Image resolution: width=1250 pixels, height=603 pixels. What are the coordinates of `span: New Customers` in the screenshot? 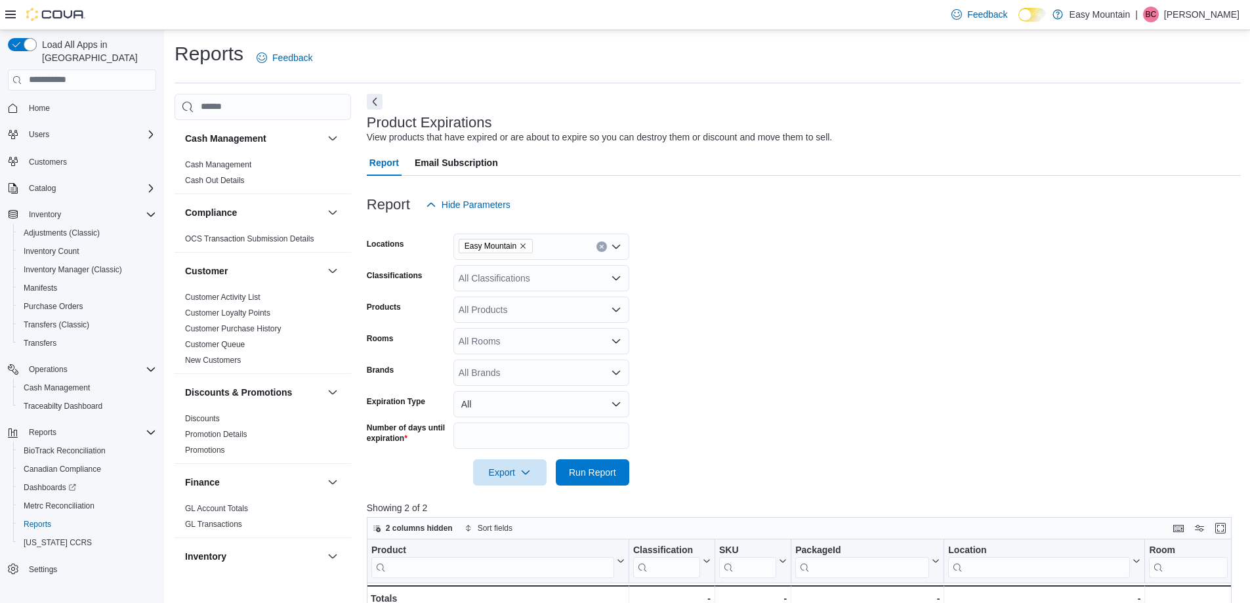 It's located at (213, 360).